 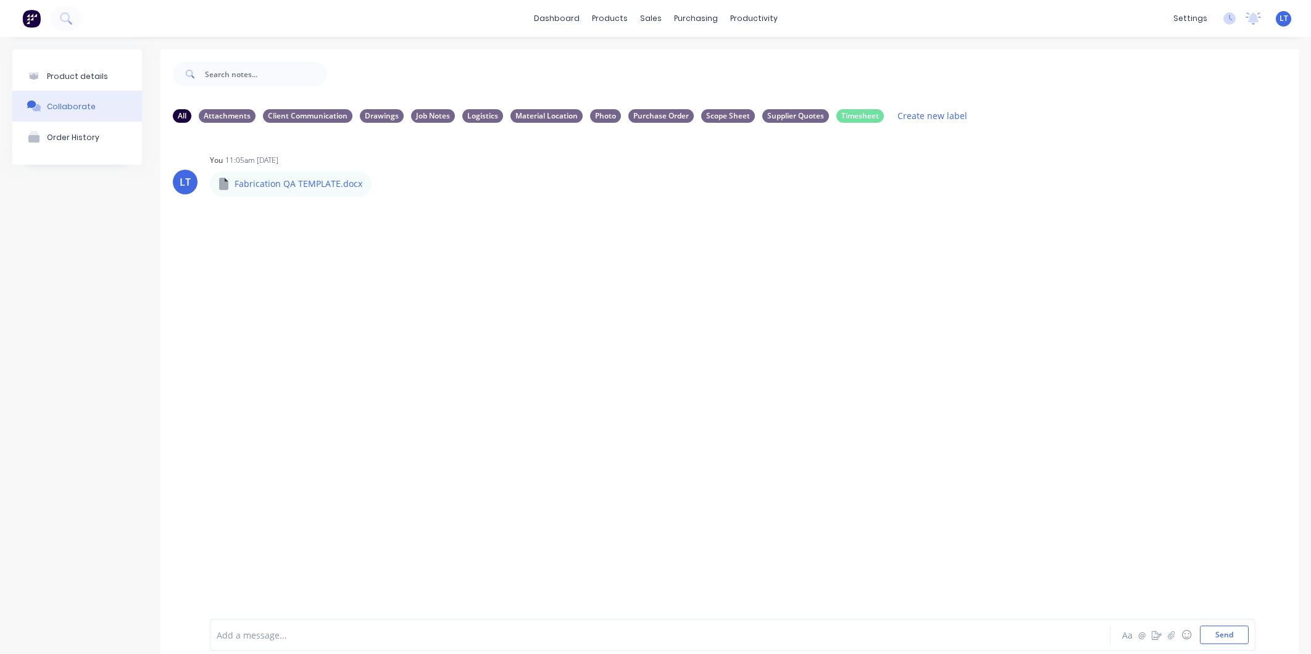 I want to click on div: Material Location, so click(x=546, y=116).